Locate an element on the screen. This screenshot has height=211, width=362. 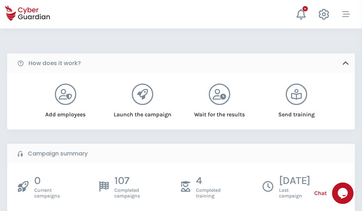
p: 4 is located at coordinates (208, 181).